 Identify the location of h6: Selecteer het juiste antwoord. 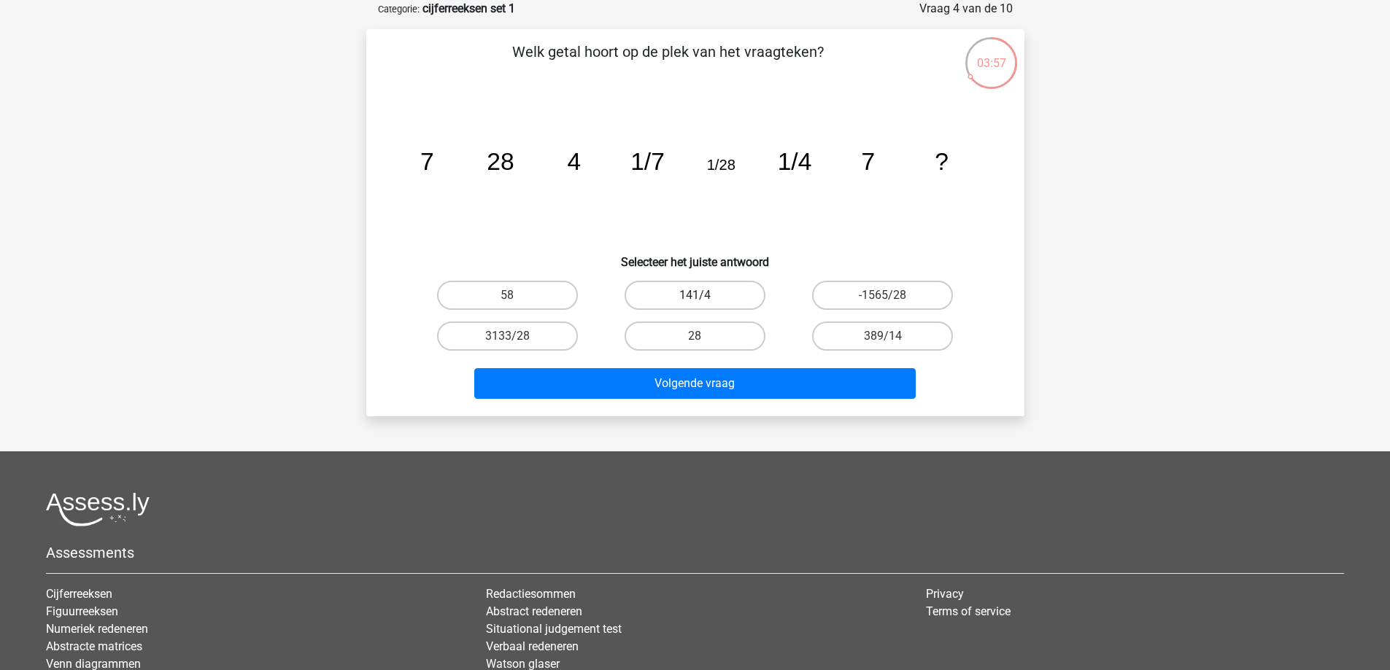
(695, 256).